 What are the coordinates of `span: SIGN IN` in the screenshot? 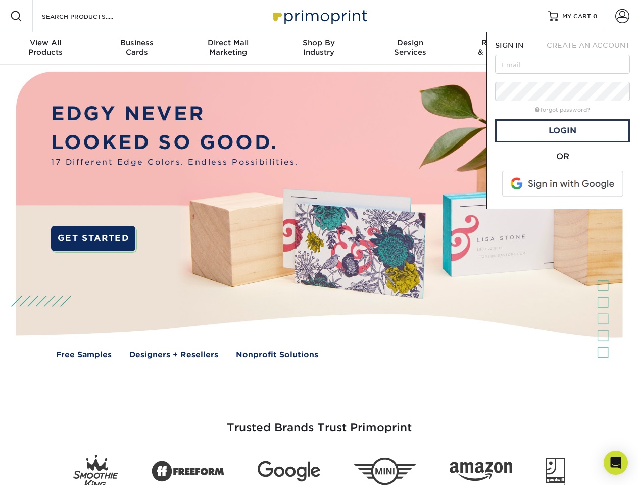 It's located at (509, 45).